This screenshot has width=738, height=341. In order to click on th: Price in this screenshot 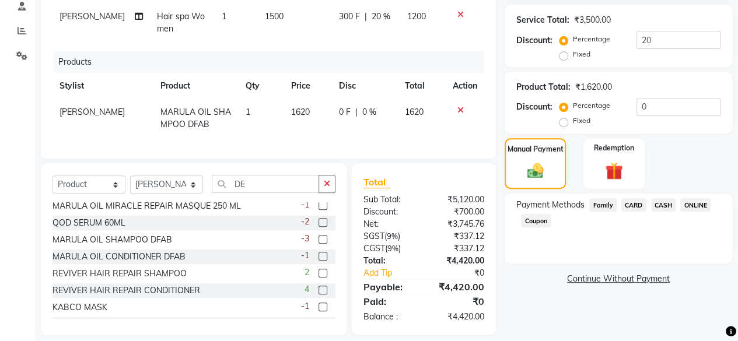, I will do `click(308, 86)`.